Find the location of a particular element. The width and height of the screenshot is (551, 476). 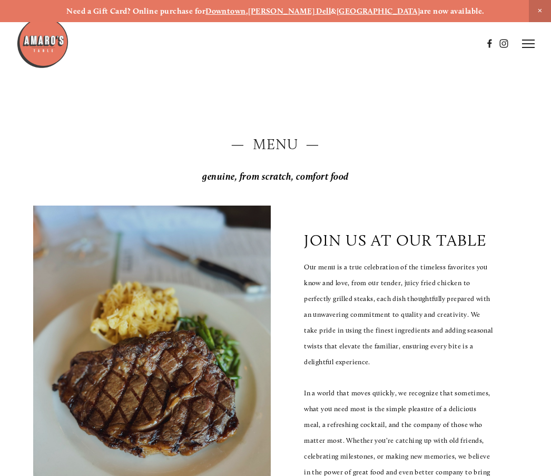

p: join us at our table is located at coordinates (395, 240).